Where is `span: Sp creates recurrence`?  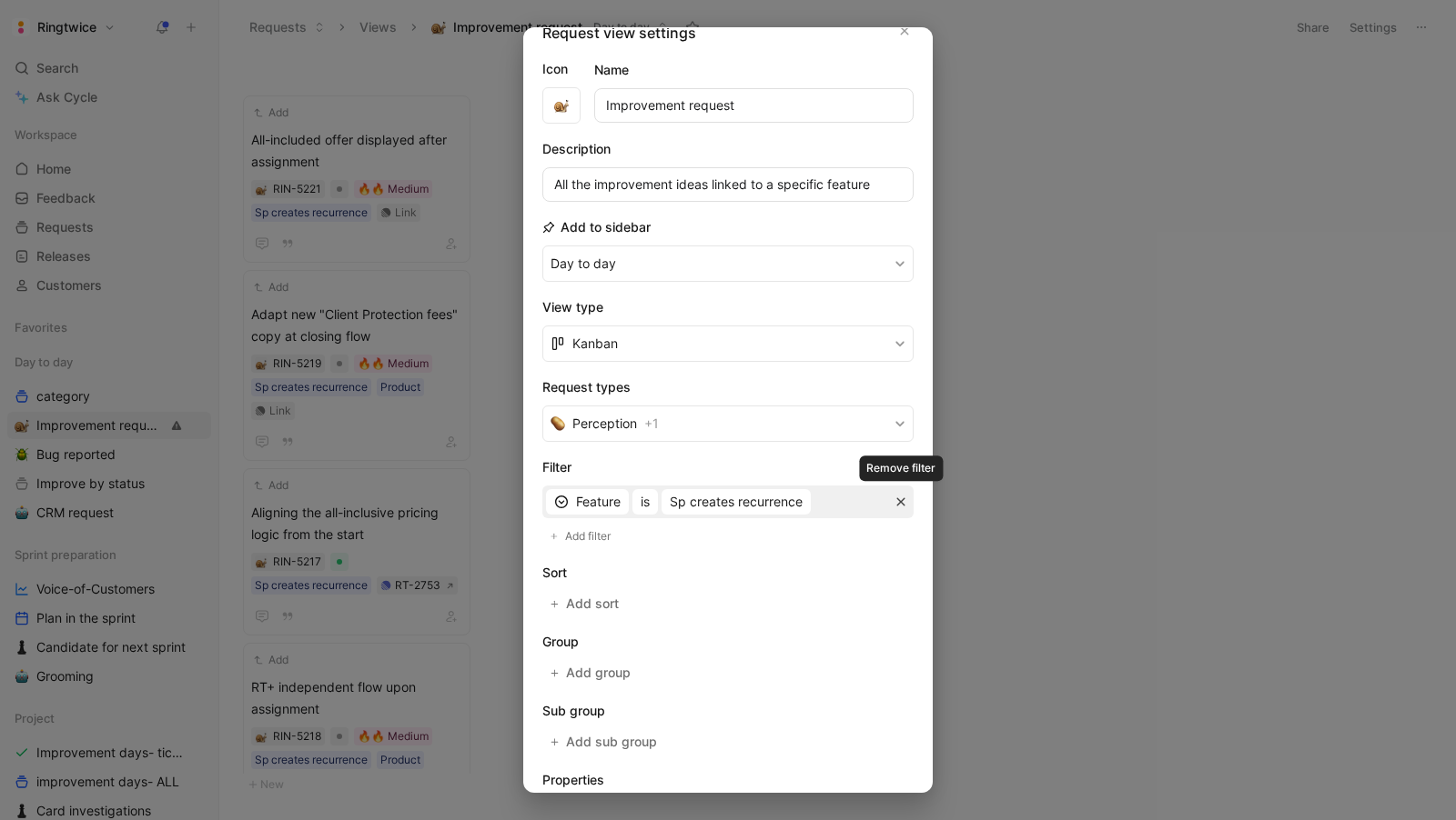 span: Sp creates recurrence is located at coordinates (736, 502).